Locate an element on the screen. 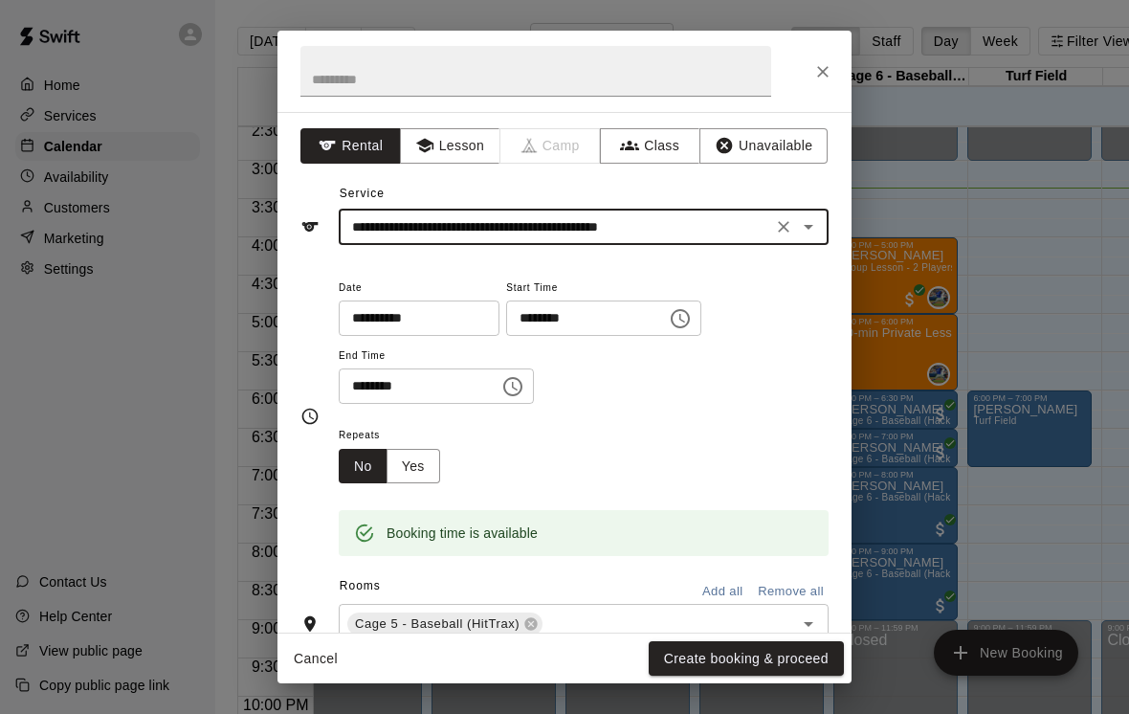 This screenshot has width=1129, height=714. button: Yes is located at coordinates (413, 466).